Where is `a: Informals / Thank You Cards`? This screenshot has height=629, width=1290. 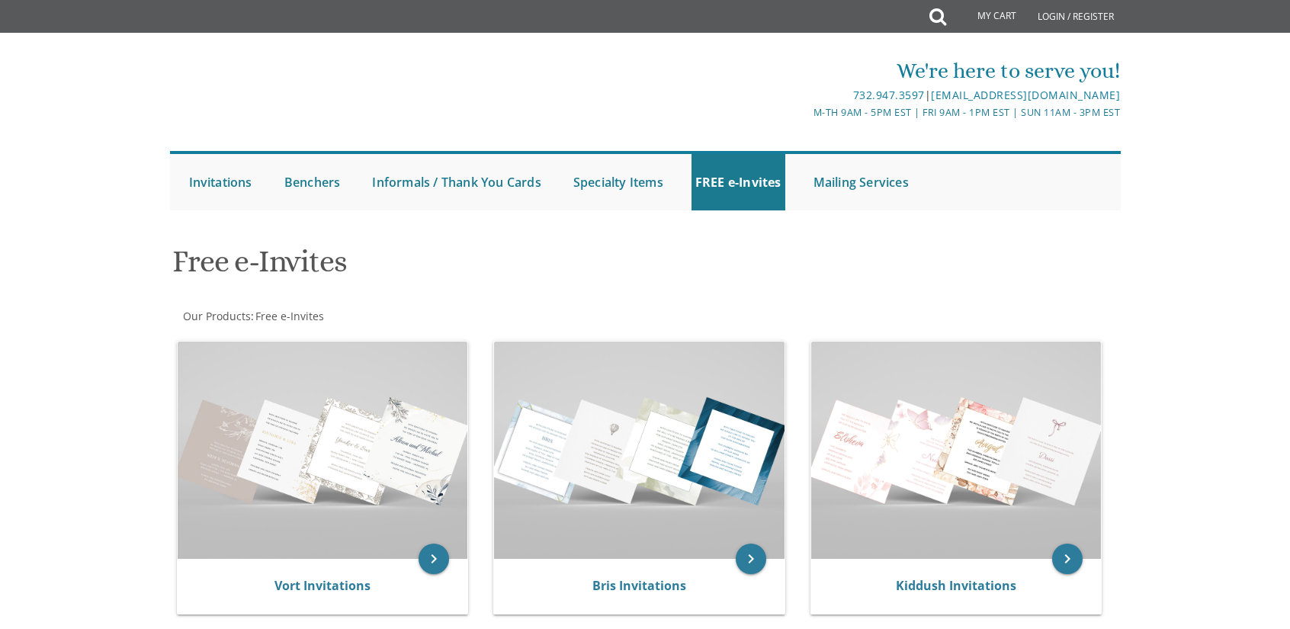 a: Informals / Thank You Cards is located at coordinates (456, 182).